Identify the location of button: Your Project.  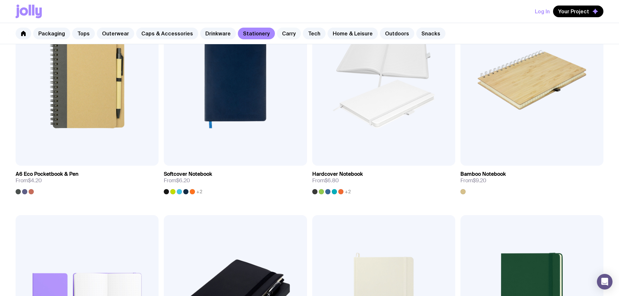
(578, 11).